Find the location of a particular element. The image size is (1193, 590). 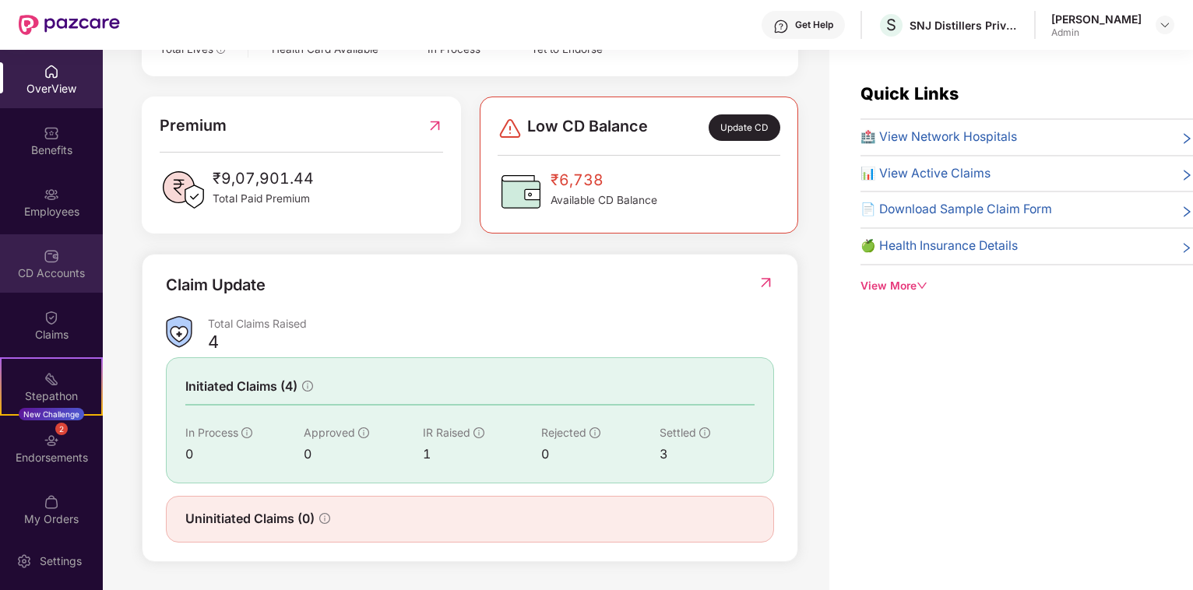

span: Initiated Claims (4) is located at coordinates (241, 386).